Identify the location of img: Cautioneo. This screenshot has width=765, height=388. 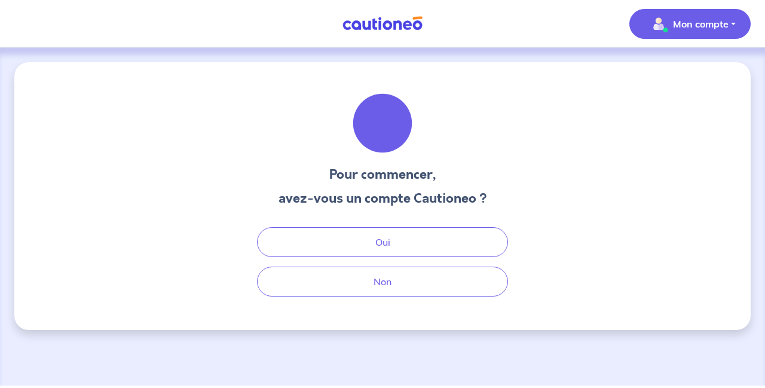
(383, 23).